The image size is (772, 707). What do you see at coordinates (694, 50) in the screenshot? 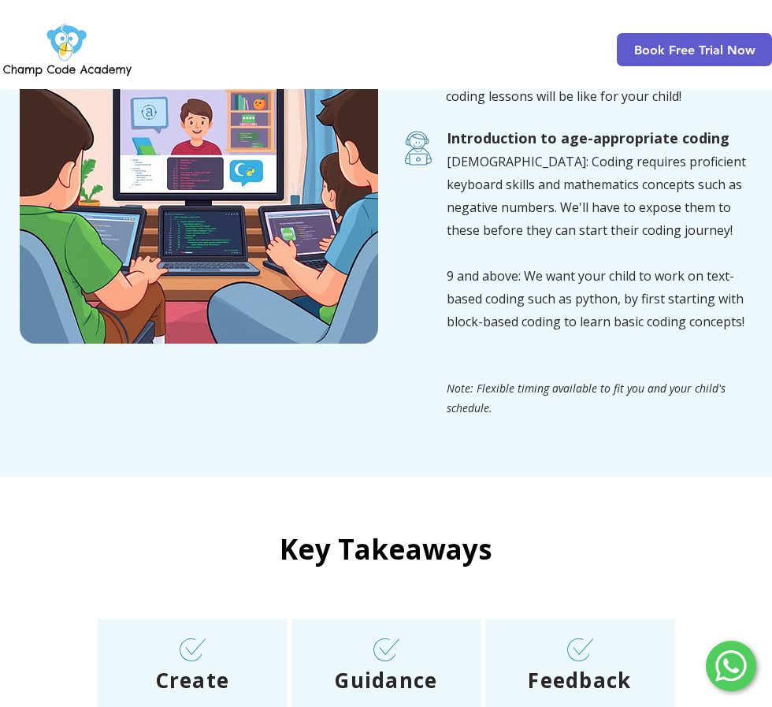
I see `a: Book Free Trial Now` at bounding box center [694, 50].